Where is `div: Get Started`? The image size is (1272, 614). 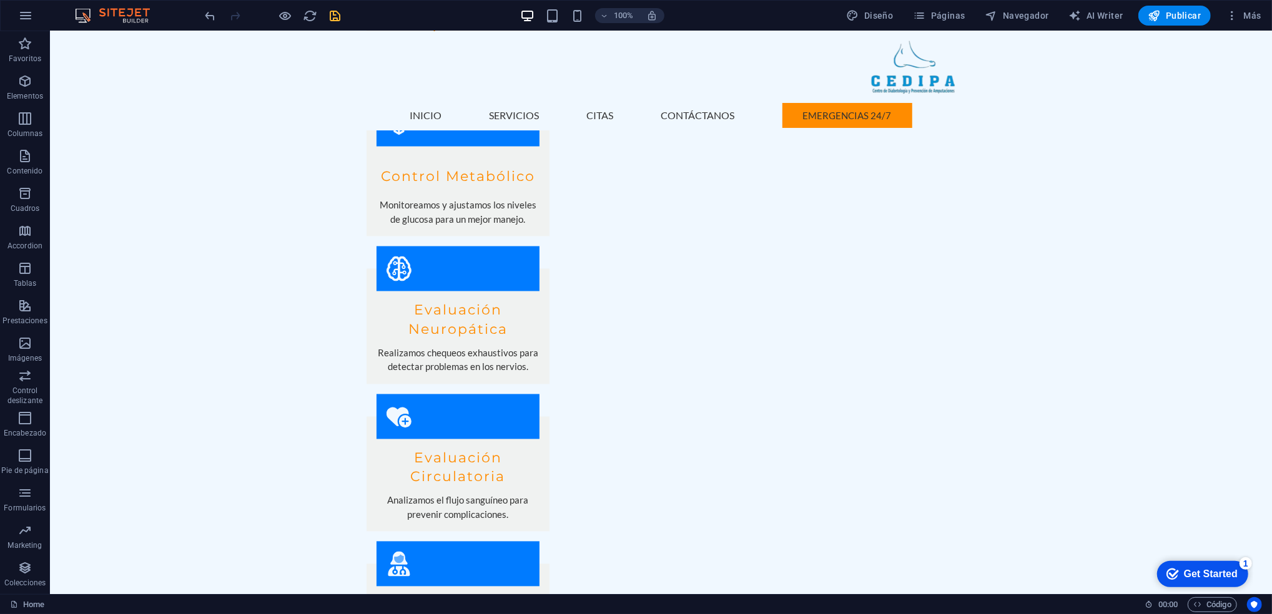 div: Get Started is located at coordinates (61, 19).